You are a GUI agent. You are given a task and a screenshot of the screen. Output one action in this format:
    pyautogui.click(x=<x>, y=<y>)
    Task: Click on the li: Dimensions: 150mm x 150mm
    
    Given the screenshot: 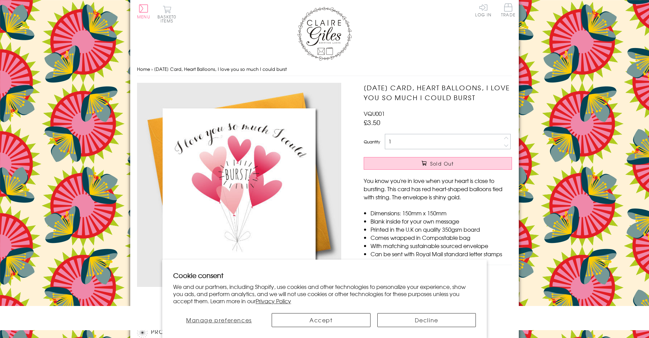 What is the action you would take?
    pyautogui.click(x=441, y=213)
    